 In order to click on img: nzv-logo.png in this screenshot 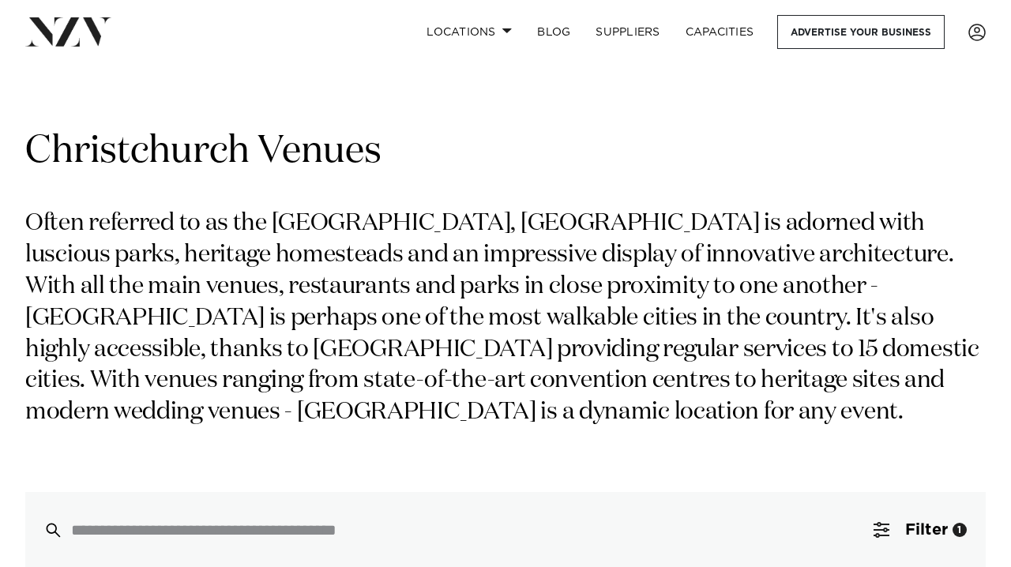, I will do `click(68, 32)`.